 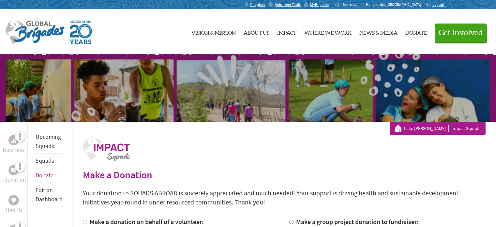 I want to click on a: About Us, so click(x=256, y=32).